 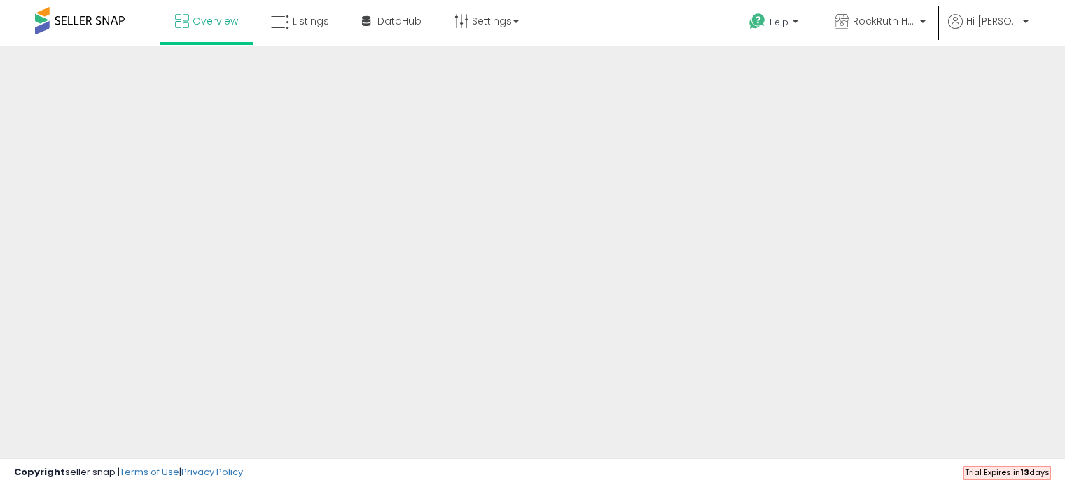 I want to click on span: Trial Expires in days, so click(x=1007, y=472).